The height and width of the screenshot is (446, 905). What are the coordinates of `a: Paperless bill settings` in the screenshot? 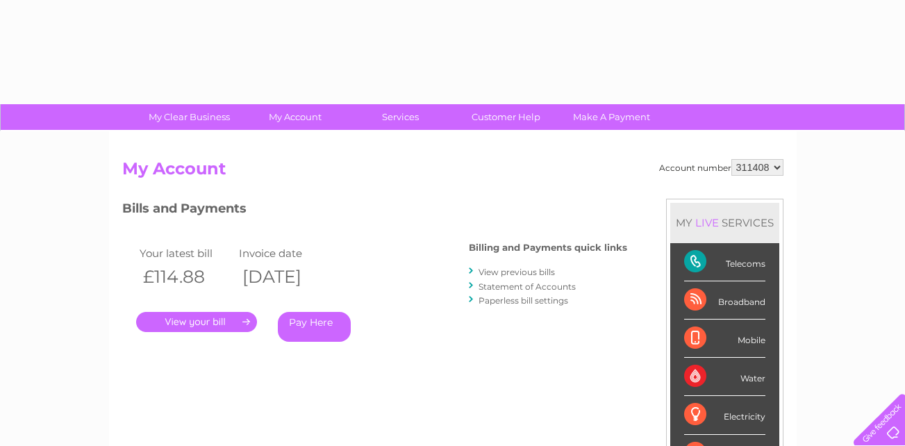 It's located at (523, 300).